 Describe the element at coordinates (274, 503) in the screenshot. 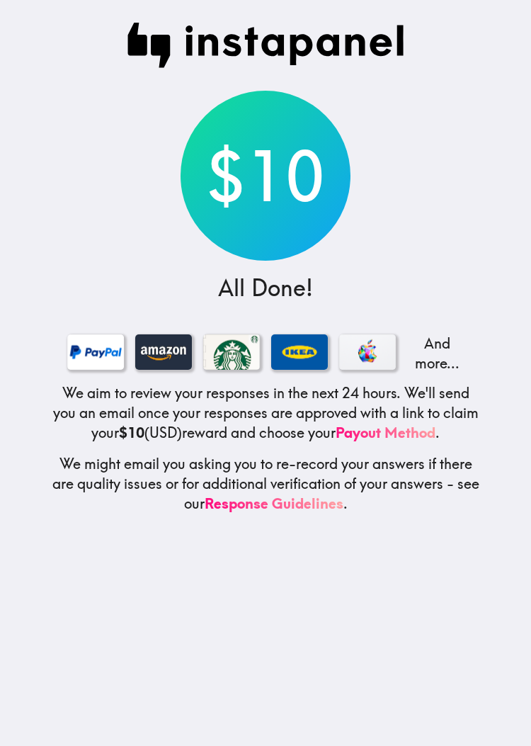

I see `a: Response Guidelines` at that location.